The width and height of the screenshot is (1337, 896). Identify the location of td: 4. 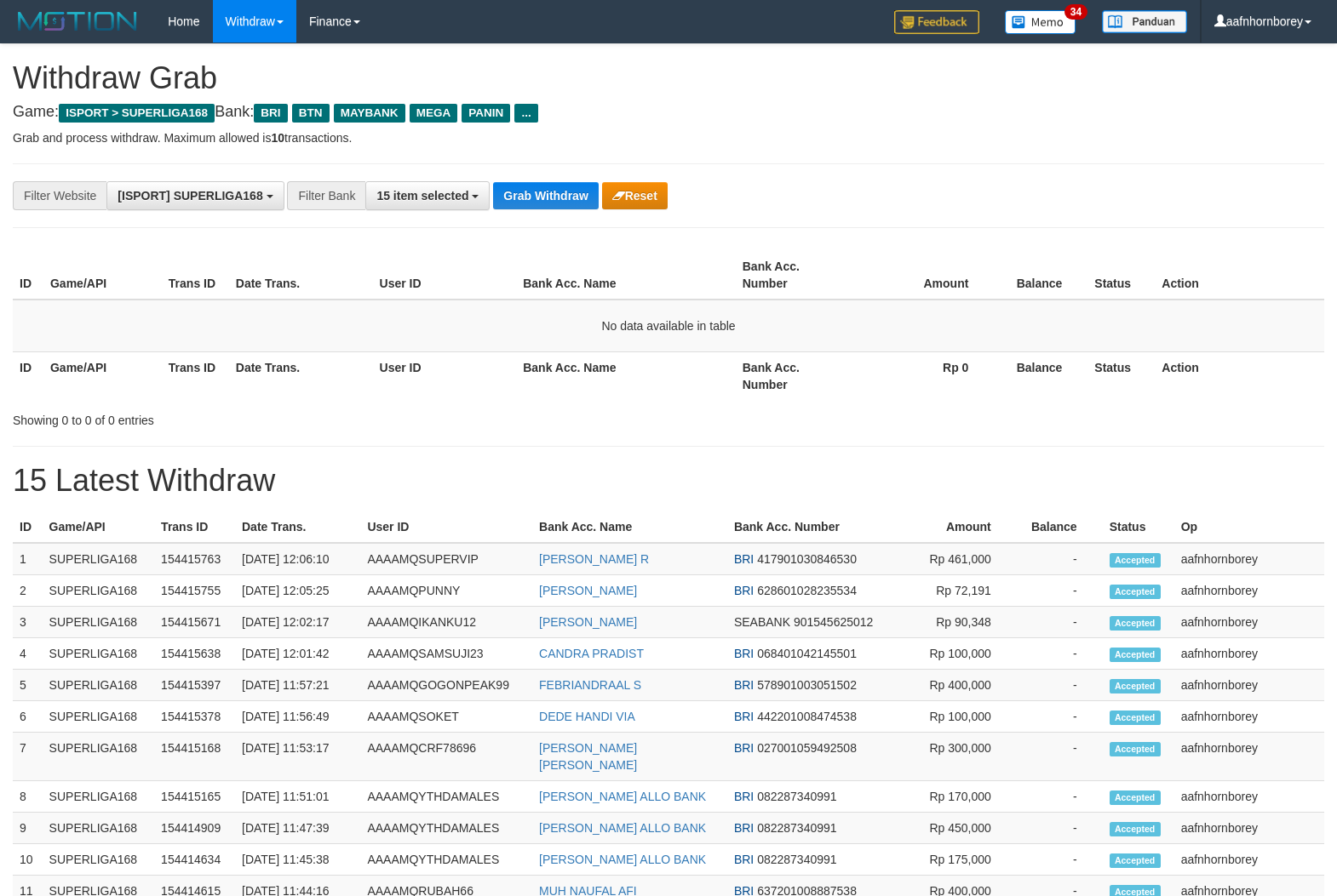
(27, 654).